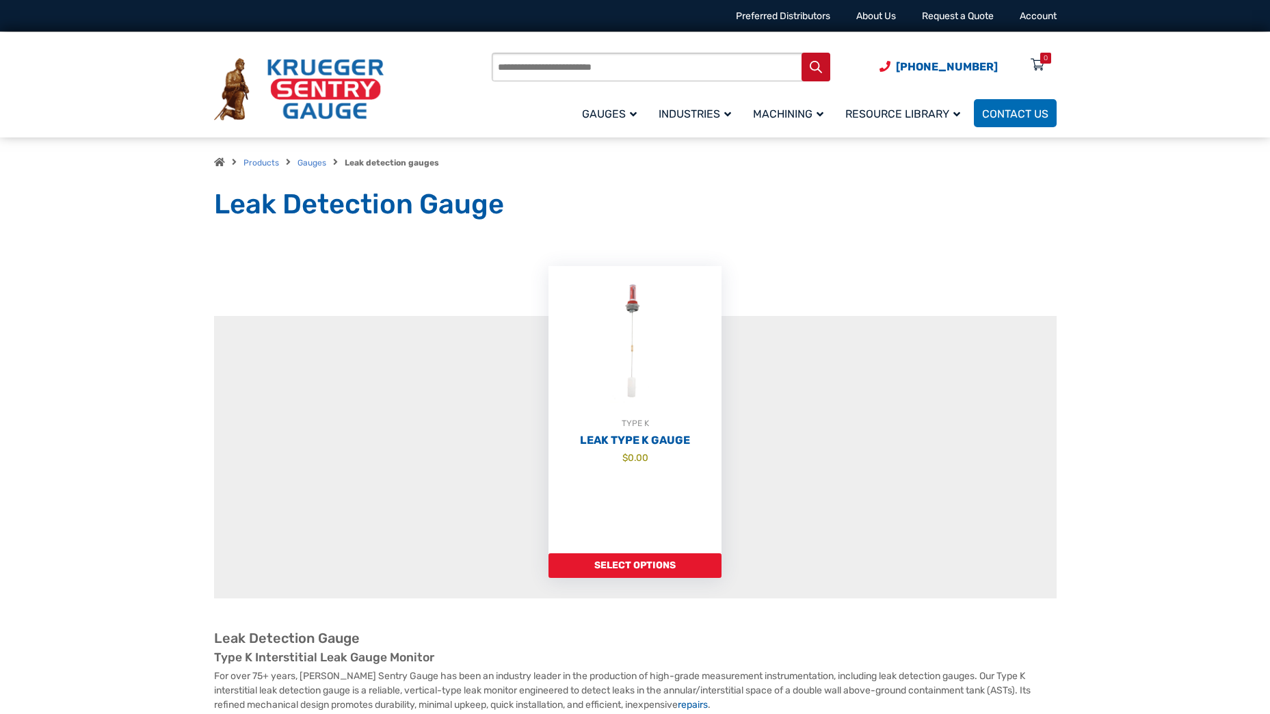 Image resolution: width=1270 pixels, height=714 pixels. Describe the element at coordinates (635, 658) in the screenshot. I see `h3: Type K Interstitial Leak Gauge Monitor` at that location.